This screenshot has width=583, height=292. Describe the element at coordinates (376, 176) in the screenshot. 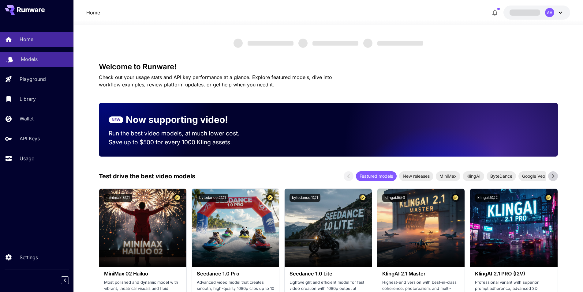

I see `span: Featured models` at that location.